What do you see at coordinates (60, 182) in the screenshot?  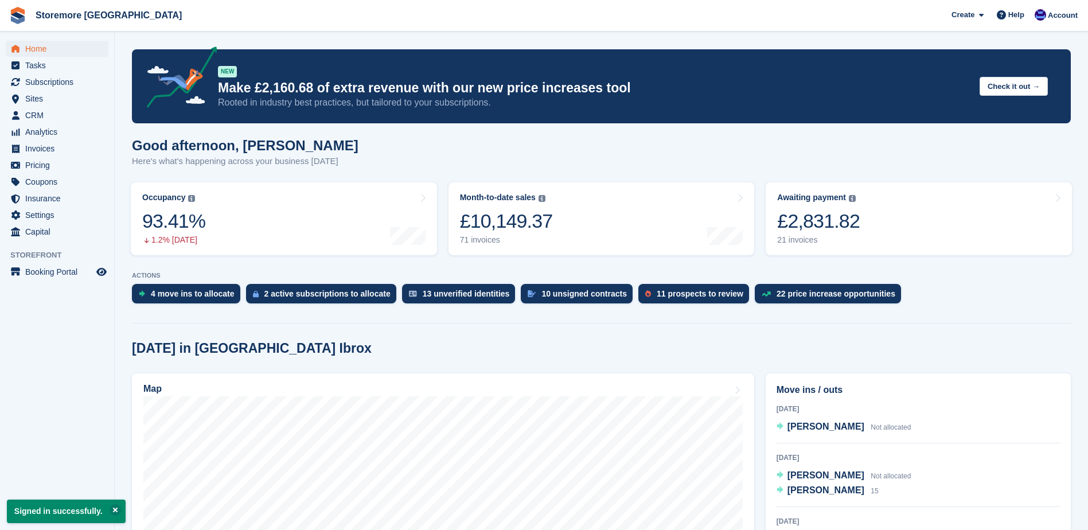 I see `span: Coupons` at bounding box center [60, 182].